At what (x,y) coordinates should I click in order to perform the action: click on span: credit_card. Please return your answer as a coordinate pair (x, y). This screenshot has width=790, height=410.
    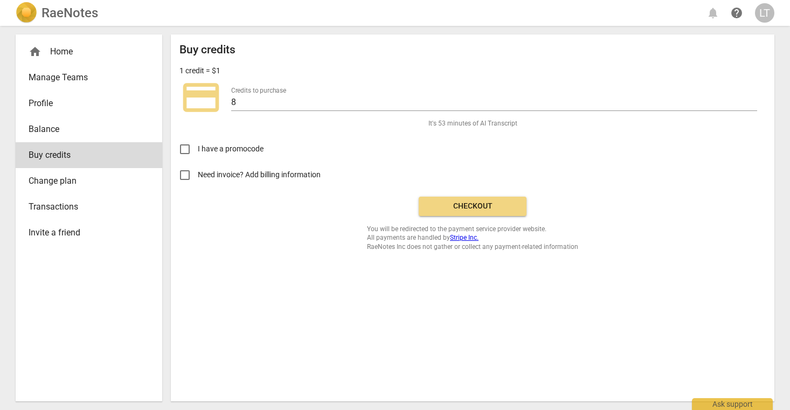
    Looking at the image, I should click on (201, 98).